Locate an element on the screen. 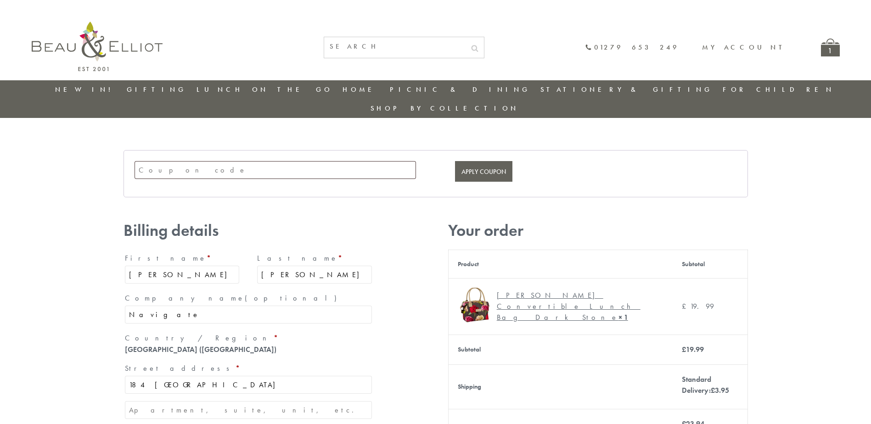 Image resolution: width=871 pixels, height=424 pixels. a: Home is located at coordinates (361, 90).